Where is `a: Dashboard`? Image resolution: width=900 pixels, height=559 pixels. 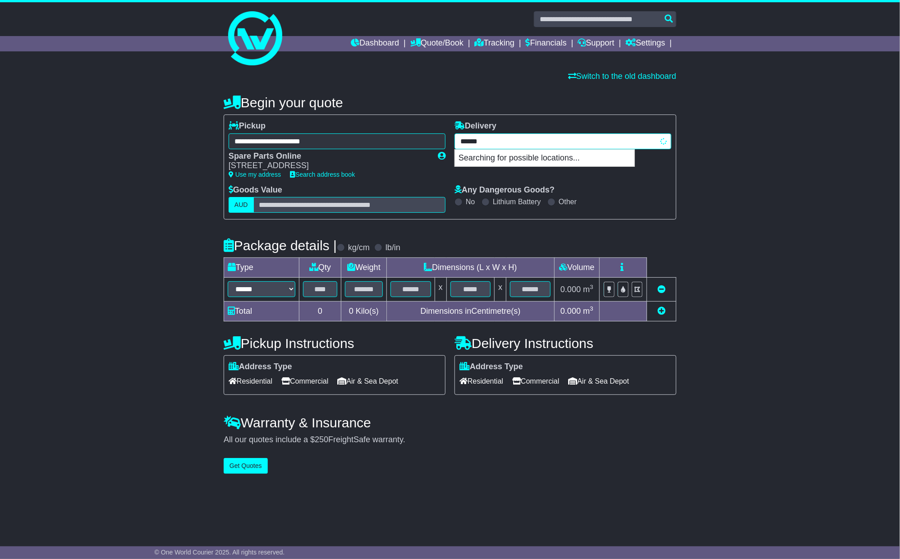 a: Dashboard is located at coordinates (375, 44).